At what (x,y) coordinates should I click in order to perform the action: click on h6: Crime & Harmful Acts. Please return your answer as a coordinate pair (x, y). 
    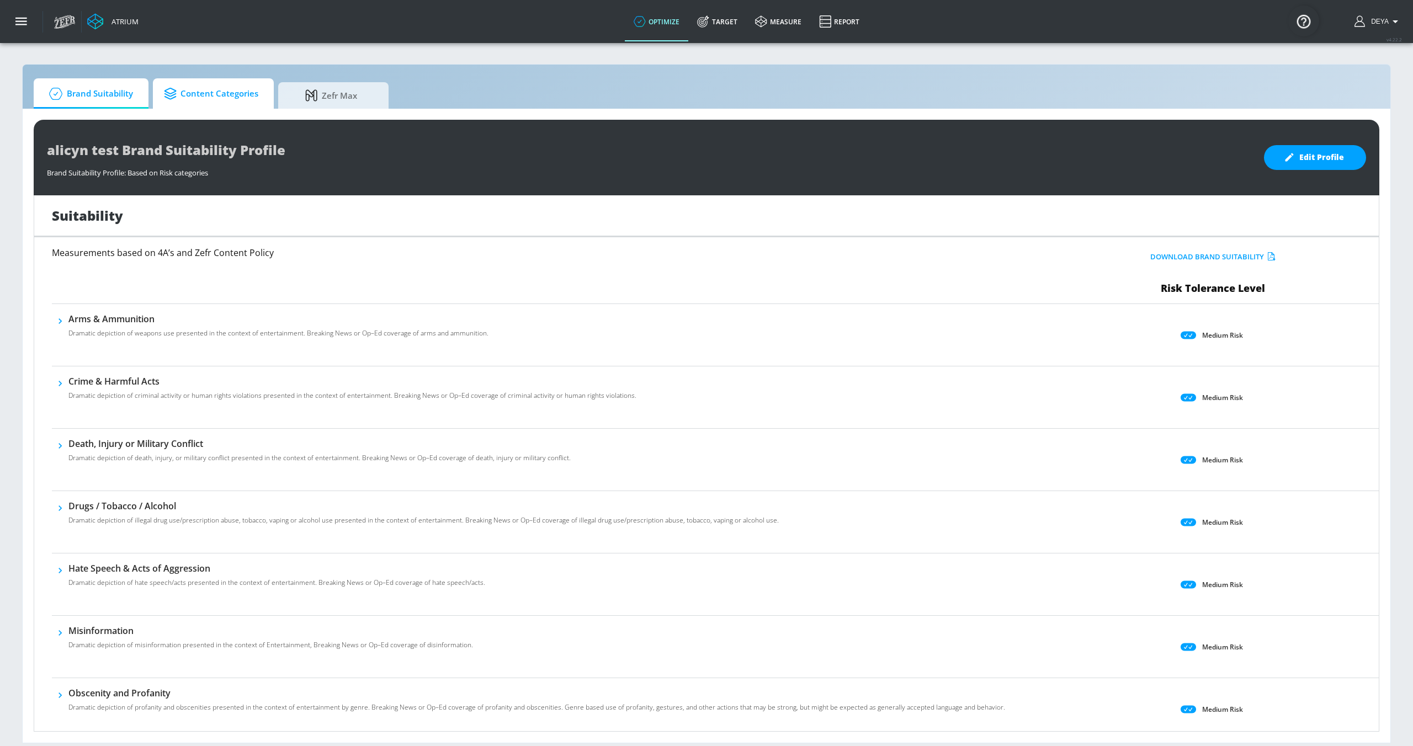
    Looking at the image, I should click on (352, 381).